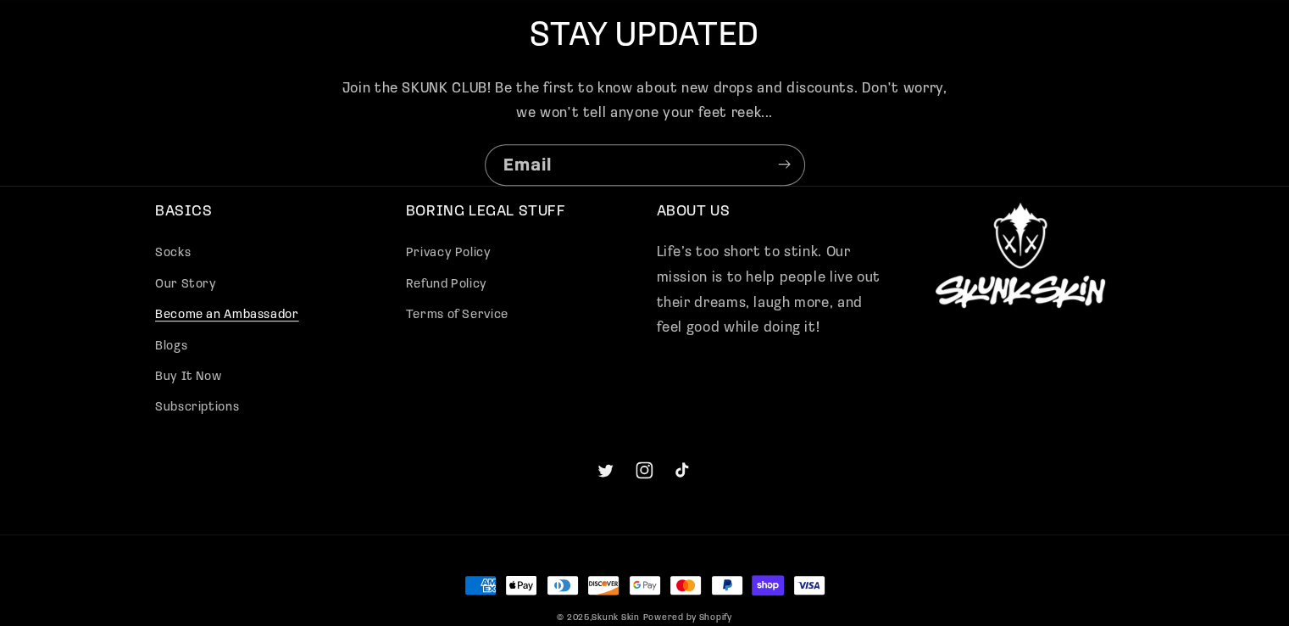 This screenshot has height=626, width=1289. What do you see at coordinates (188, 377) in the screenshot?
I see `a: Buy It Now` at bounding box center [188, 377].